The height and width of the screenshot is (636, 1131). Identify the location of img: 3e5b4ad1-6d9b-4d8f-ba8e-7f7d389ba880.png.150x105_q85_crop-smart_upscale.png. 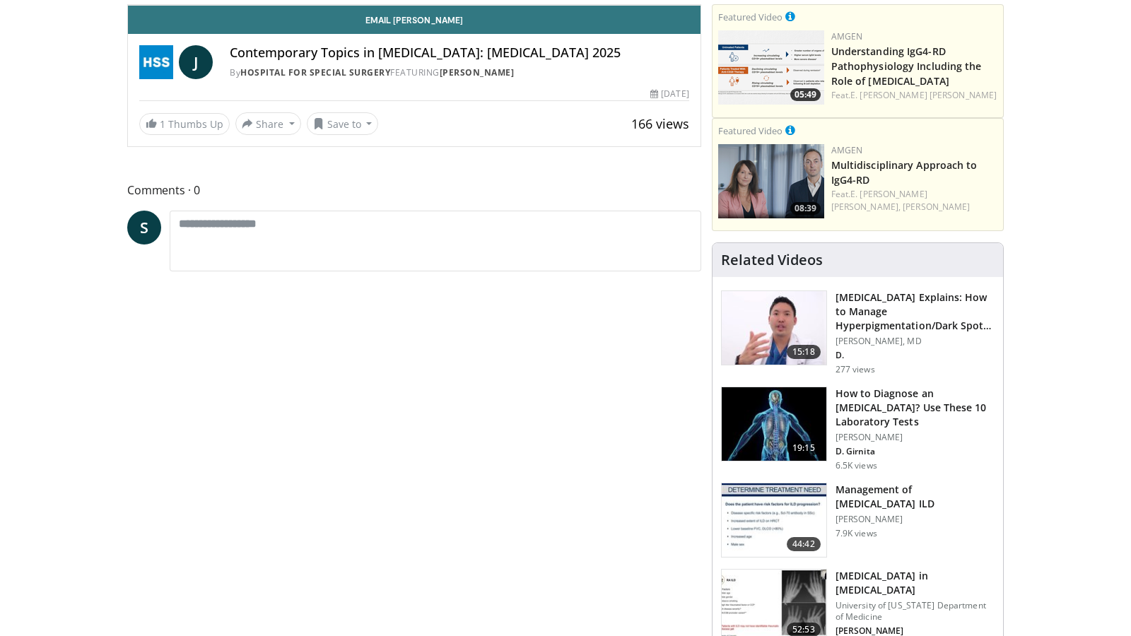
(771, 67).